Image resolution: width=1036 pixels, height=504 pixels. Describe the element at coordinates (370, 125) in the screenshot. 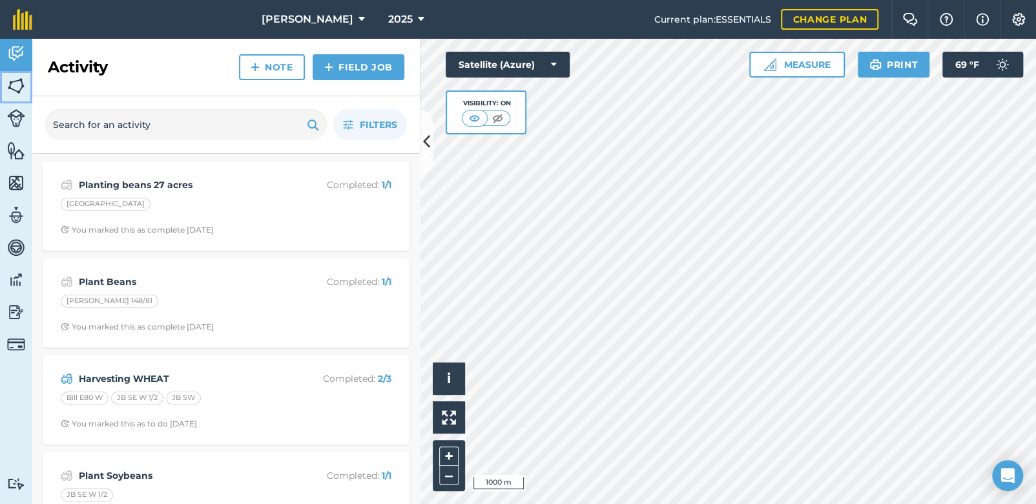

I see `button: Filters` at that location.